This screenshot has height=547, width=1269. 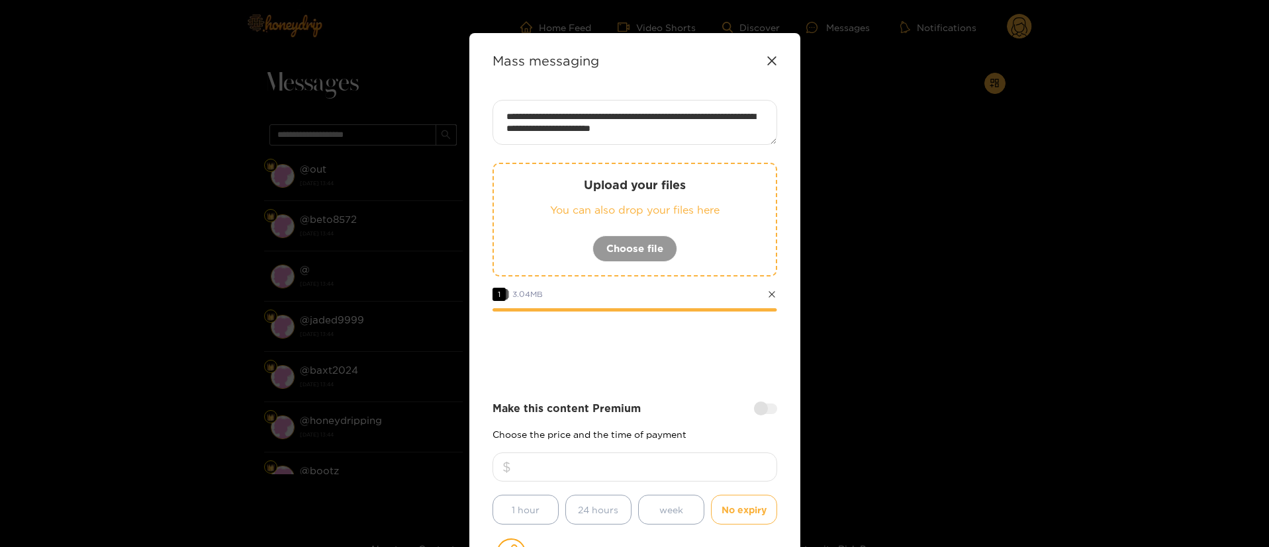 I want to click on span: No expiry, so click(x=744, y=510).